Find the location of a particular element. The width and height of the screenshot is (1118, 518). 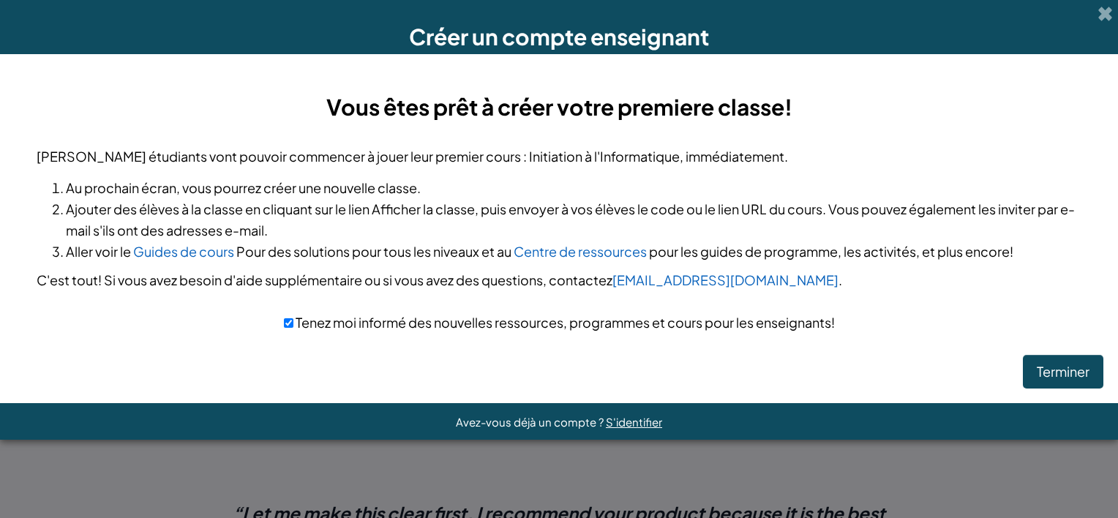

span: S'identifier is located at coordinates (634, 422).